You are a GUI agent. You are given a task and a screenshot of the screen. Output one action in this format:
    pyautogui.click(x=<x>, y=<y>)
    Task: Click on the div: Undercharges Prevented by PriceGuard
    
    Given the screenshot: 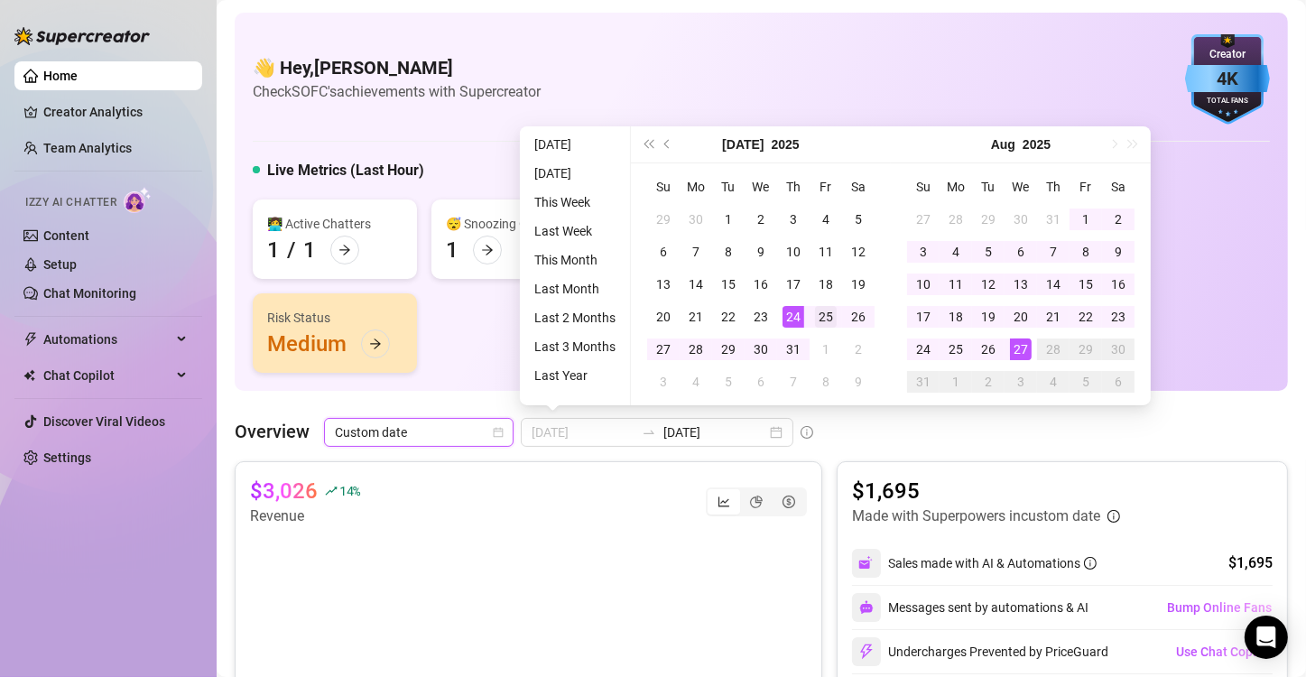 What is the action you would take?
    pyautogui.click(x=980, y=652)
    